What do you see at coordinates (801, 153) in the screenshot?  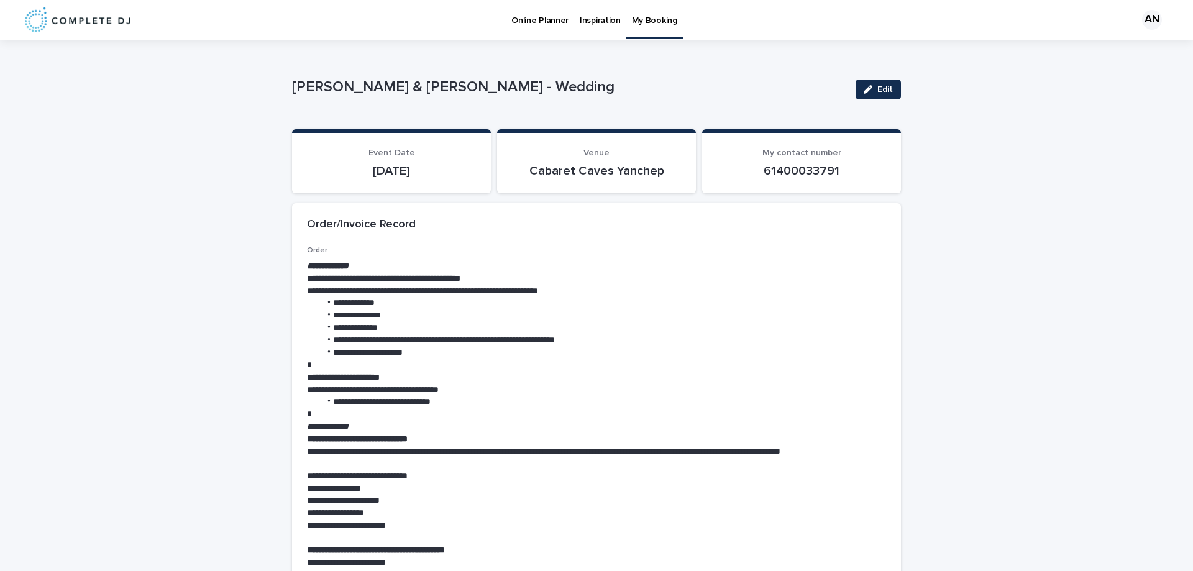 I see `span: My contact number` at bounding box center [801, 153].